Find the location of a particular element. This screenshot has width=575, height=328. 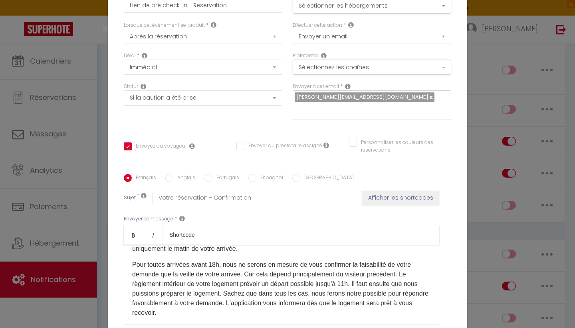

label: Anglais is located at coordinates (184, 178).